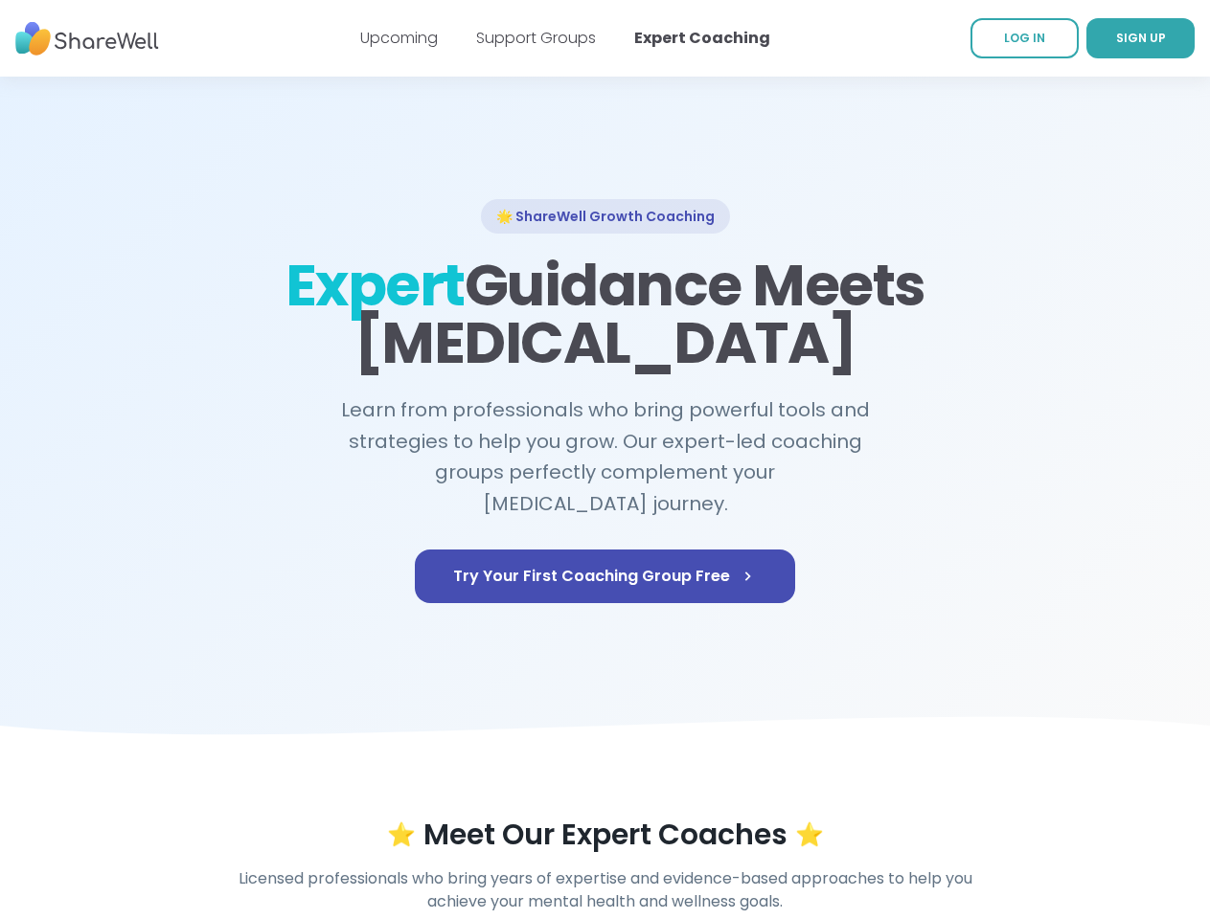  What do you see at coordinates (605, 216) in the screenshot?
I see `div: 🌟 ShareWell Growth Coaching` at bounding box center [605, 216].